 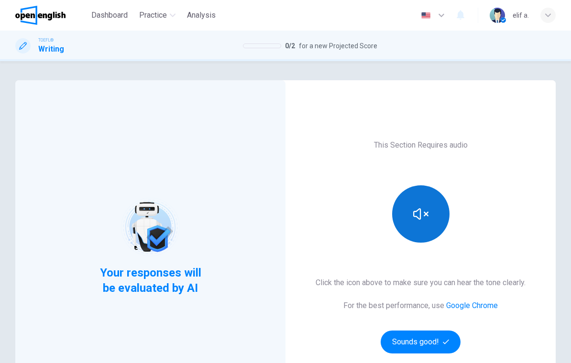 I want to click on span: Practice, so click(x=153, y=15).